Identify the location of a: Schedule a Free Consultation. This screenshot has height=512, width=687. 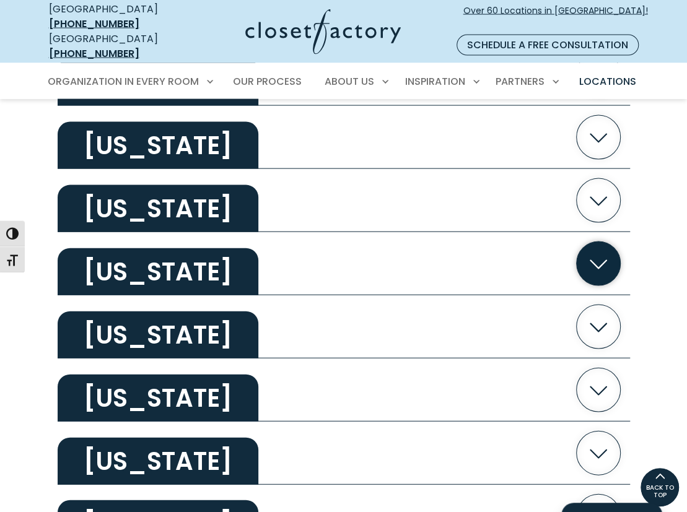
(547, 45).